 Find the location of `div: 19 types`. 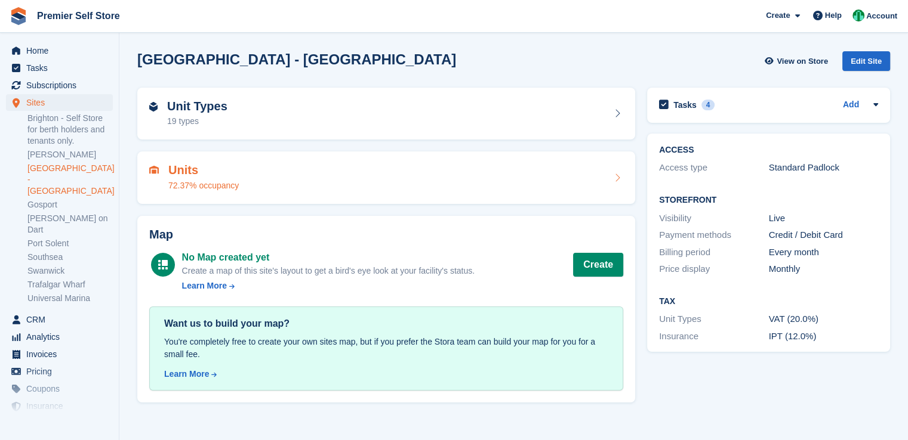

div: 19 types is located at coordinates (197, 121).